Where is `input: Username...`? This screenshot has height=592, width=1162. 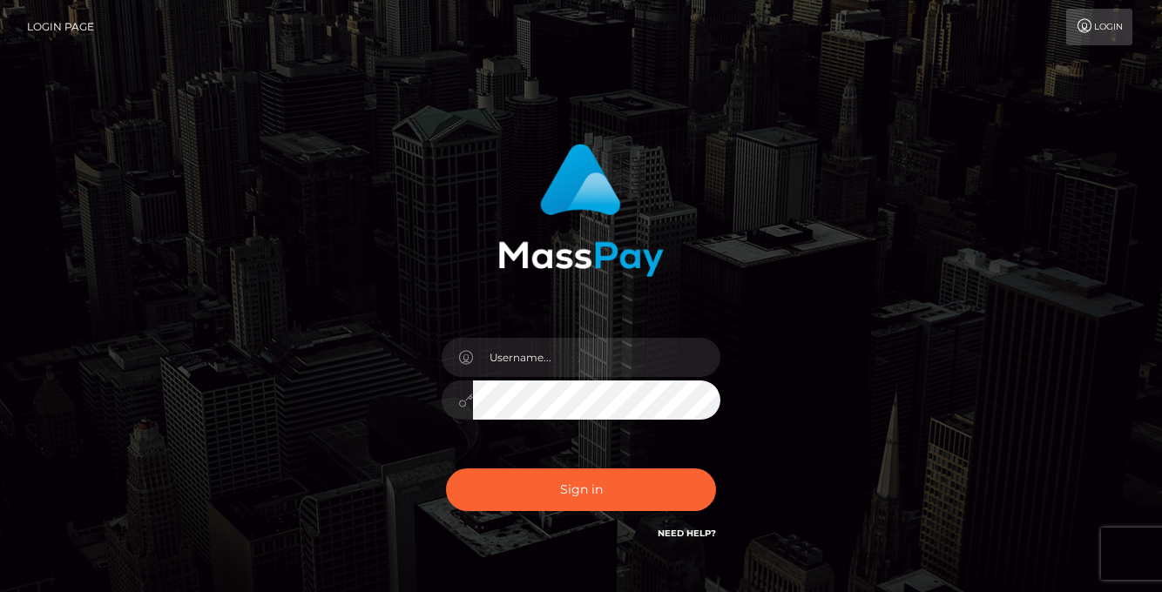
input: Username... is located at coordinates (597, 357).